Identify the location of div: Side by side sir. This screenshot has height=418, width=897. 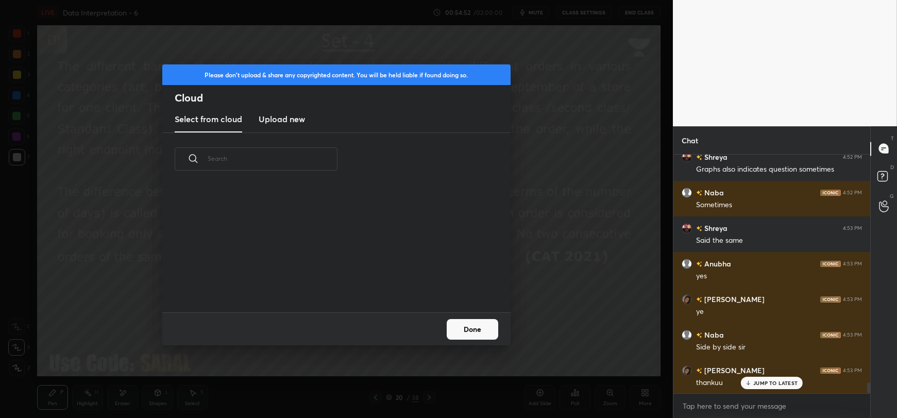
(779, 347).